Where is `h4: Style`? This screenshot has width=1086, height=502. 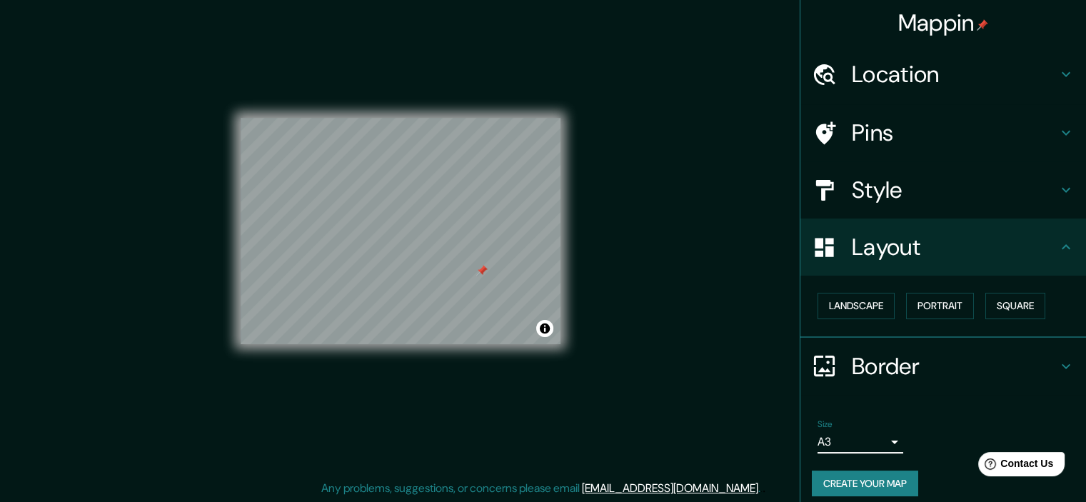
h4: Style is located at coordinates (954, 190).